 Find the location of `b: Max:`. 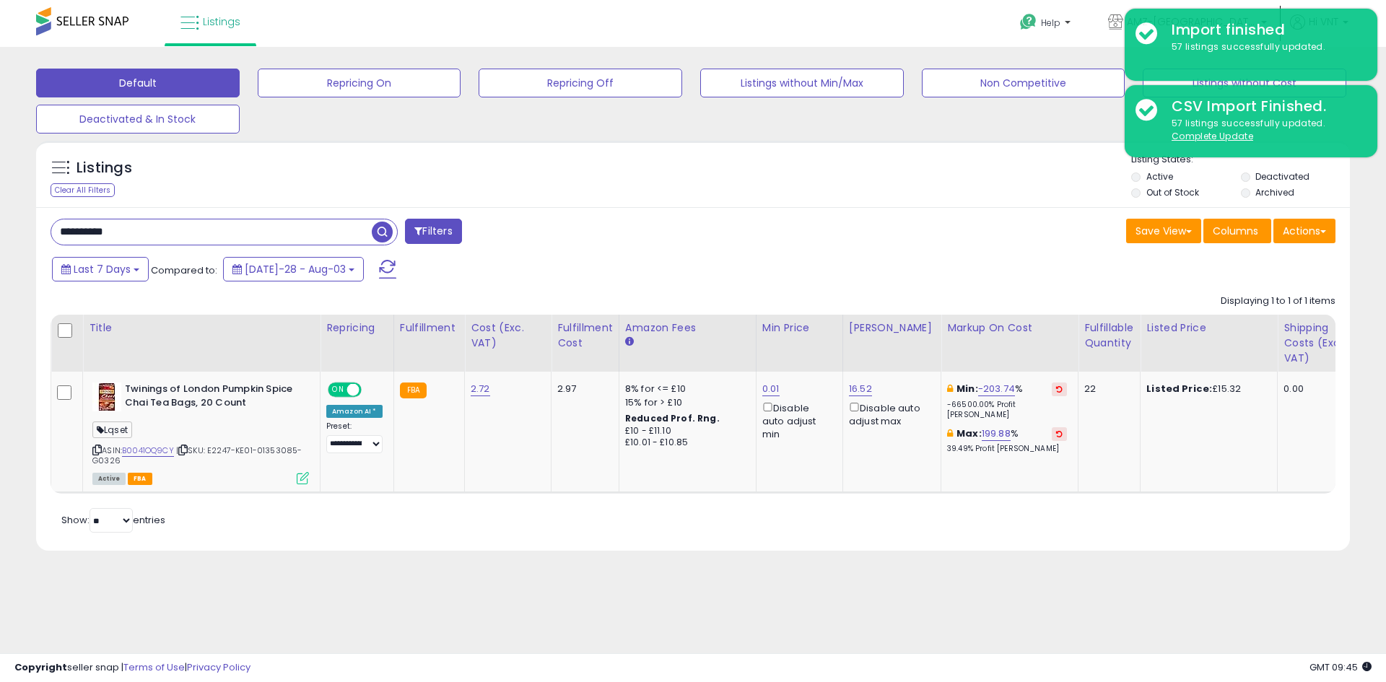

b: Max: is located at coordinates (969, 433).